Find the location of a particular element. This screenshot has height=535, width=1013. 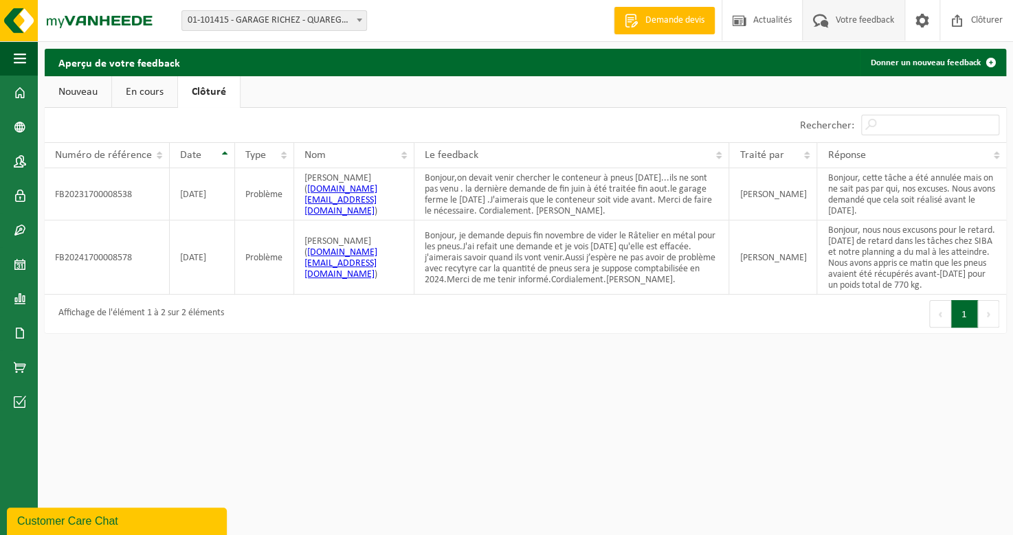

a: En cours is located at coordinates (144, 92).